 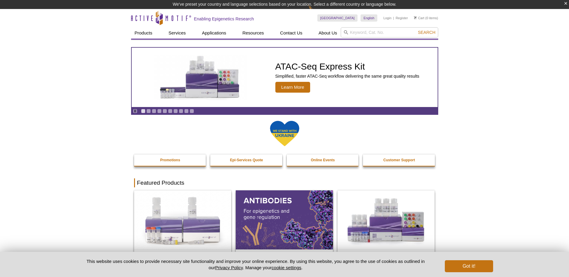 What do you see at coordinates (426, 18) in the screenshot?
I see `li: (0 items)` at bounding box center [426, 18].